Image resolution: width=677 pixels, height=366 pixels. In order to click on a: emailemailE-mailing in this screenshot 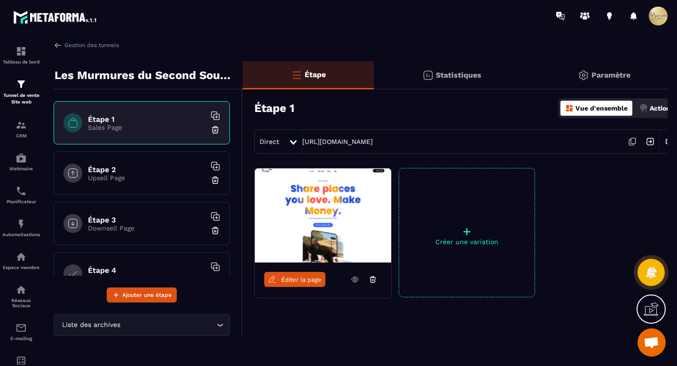, I will do `click(21, 331)`.